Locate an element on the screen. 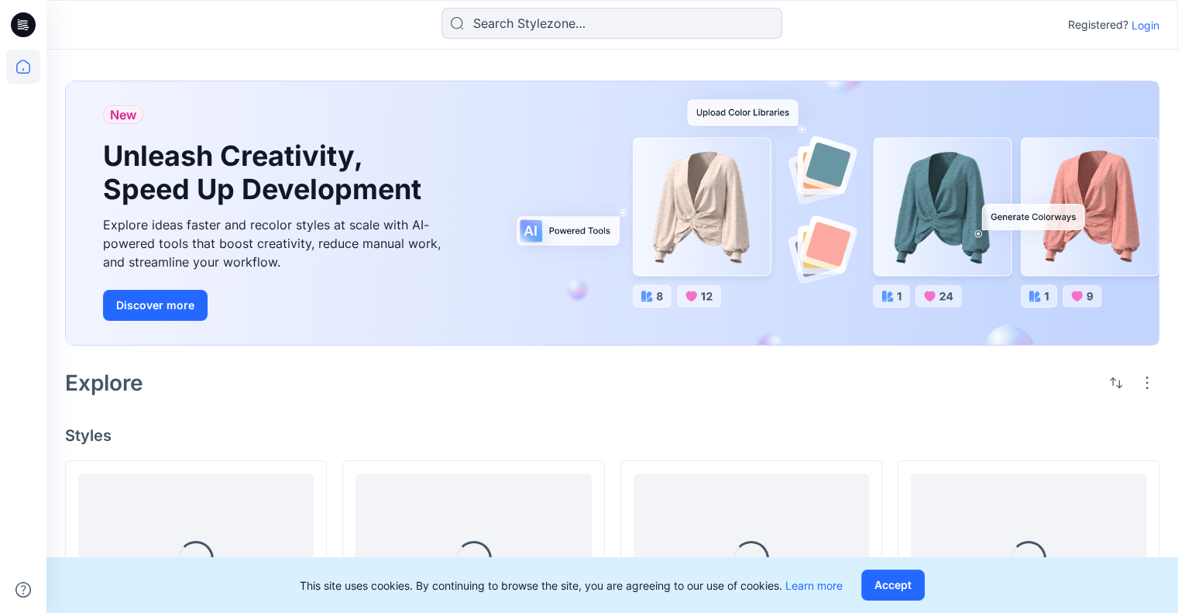  button: Discover more is located at coordinates (155, 305).